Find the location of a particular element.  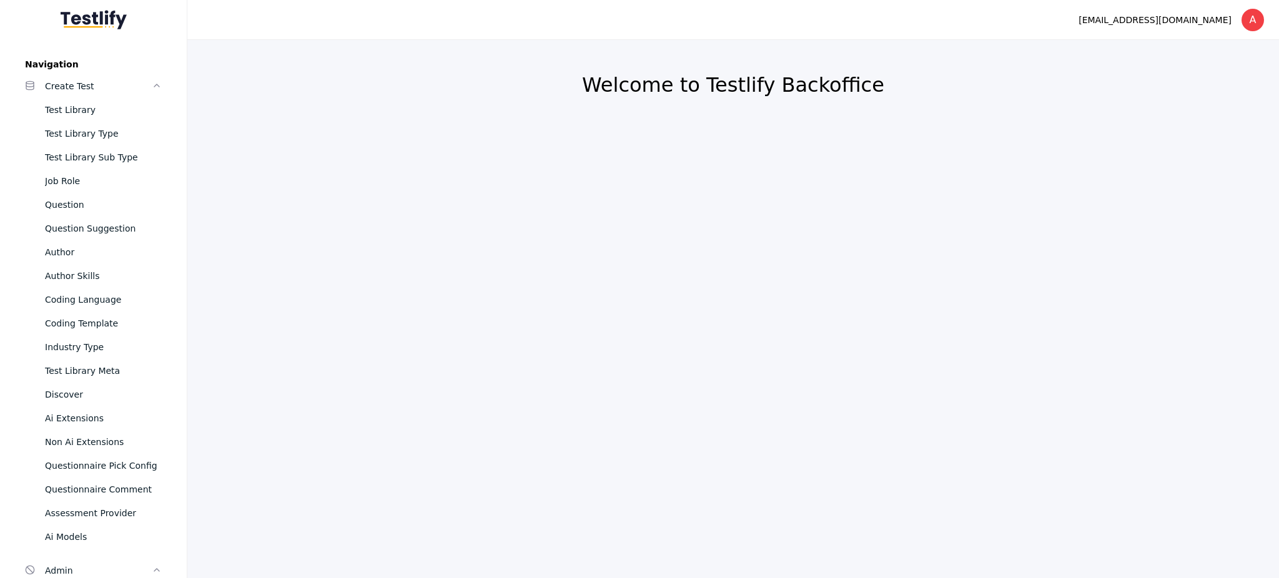

a: Author is located at coordinates (93, 252).